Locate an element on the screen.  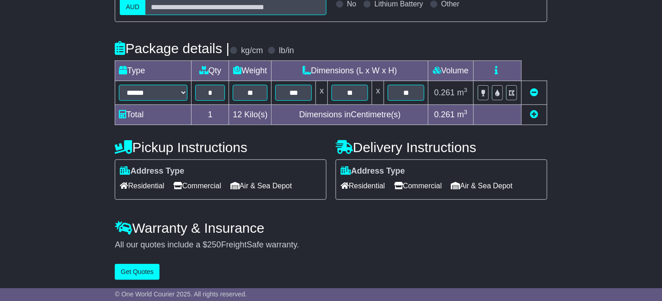
a: Remove this item is located at coordinates (534, 92).